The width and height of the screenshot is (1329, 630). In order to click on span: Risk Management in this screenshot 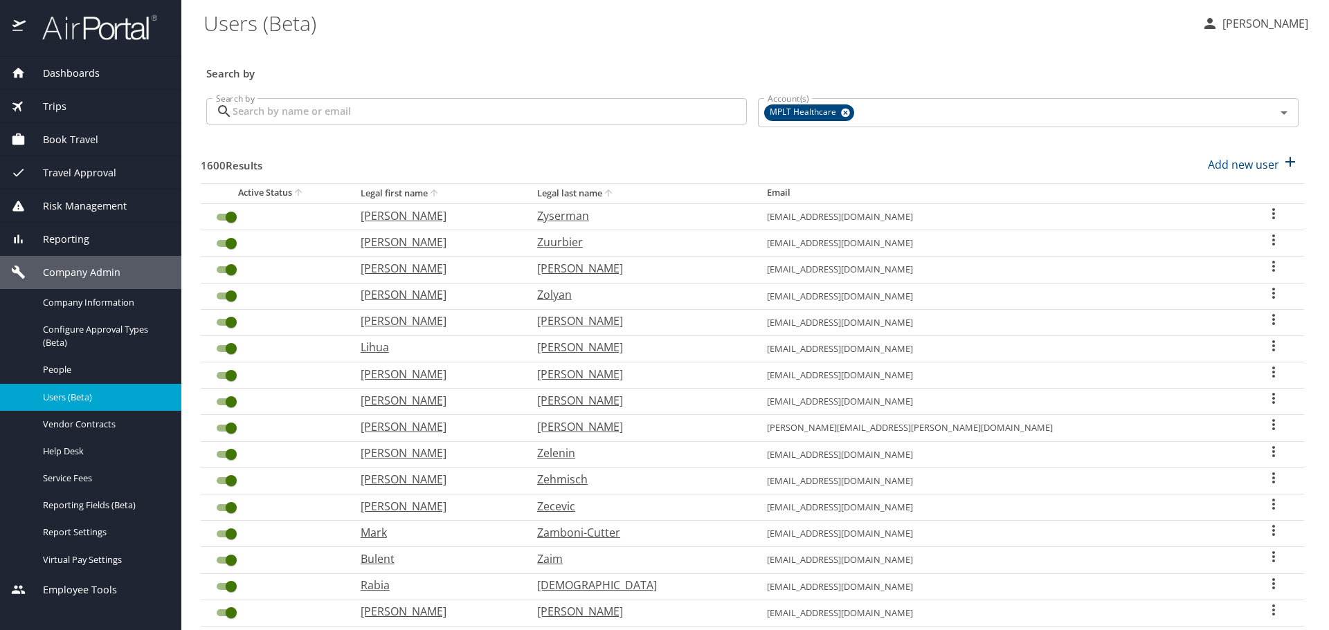, I will do `click(76, 206)`.